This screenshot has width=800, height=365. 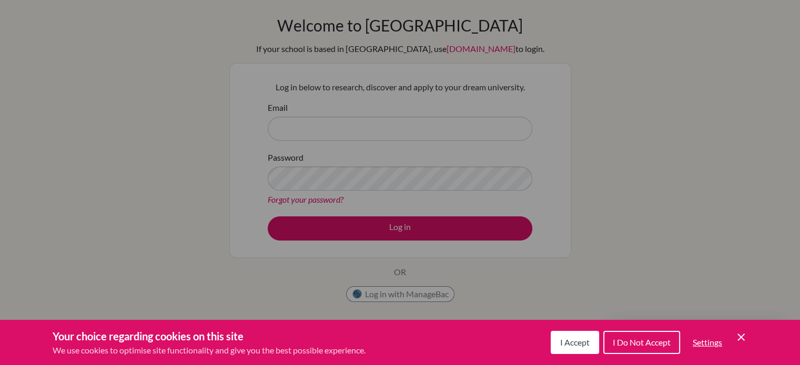 I want to click on span: Settings, so click(x=707, y=342).